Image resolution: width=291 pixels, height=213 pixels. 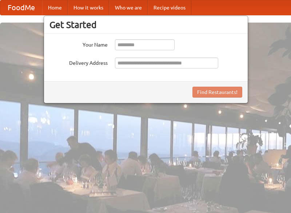 I want to click on a: Who we are, so click(x=128, y=8).